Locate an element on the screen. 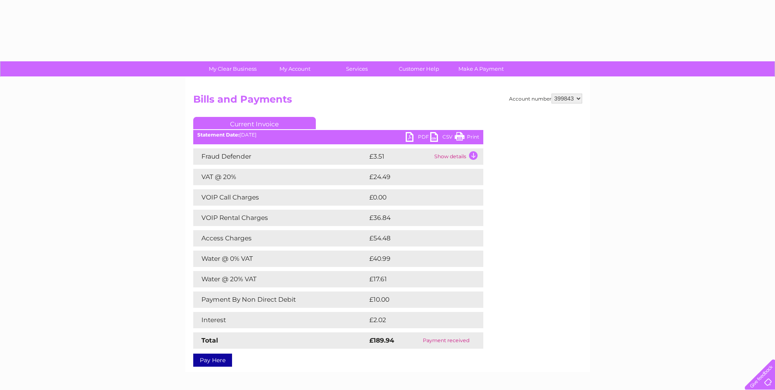 This screenshot has height=390, width=775. strong: Total is located at coordinates (210, 340).